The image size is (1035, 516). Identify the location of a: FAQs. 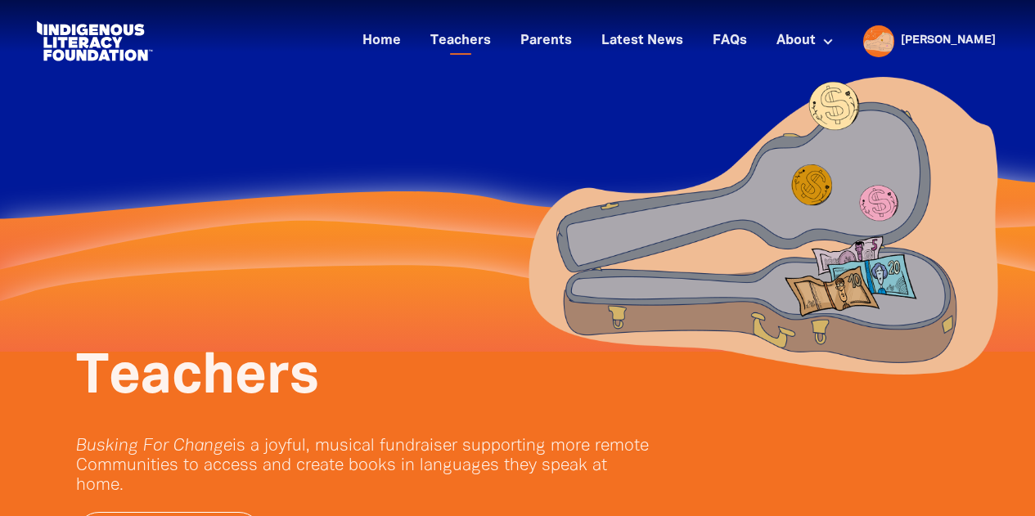
(730, 41).